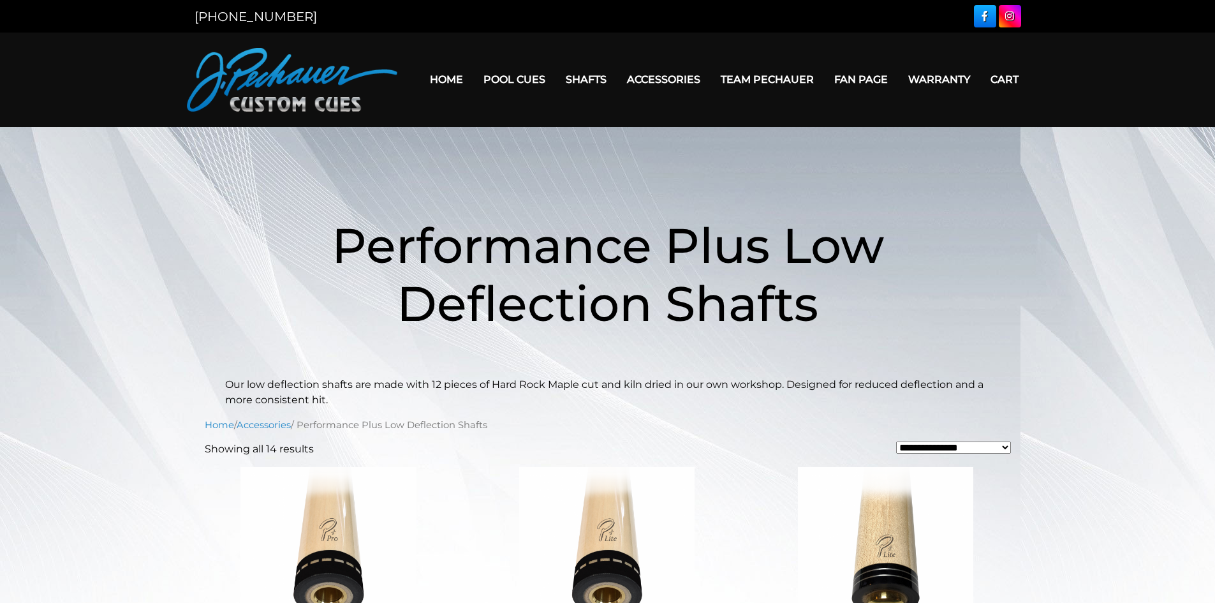 The width and height of the screenshot is (1215, 603). I want to click on a: Cart, so click(1005, 79).